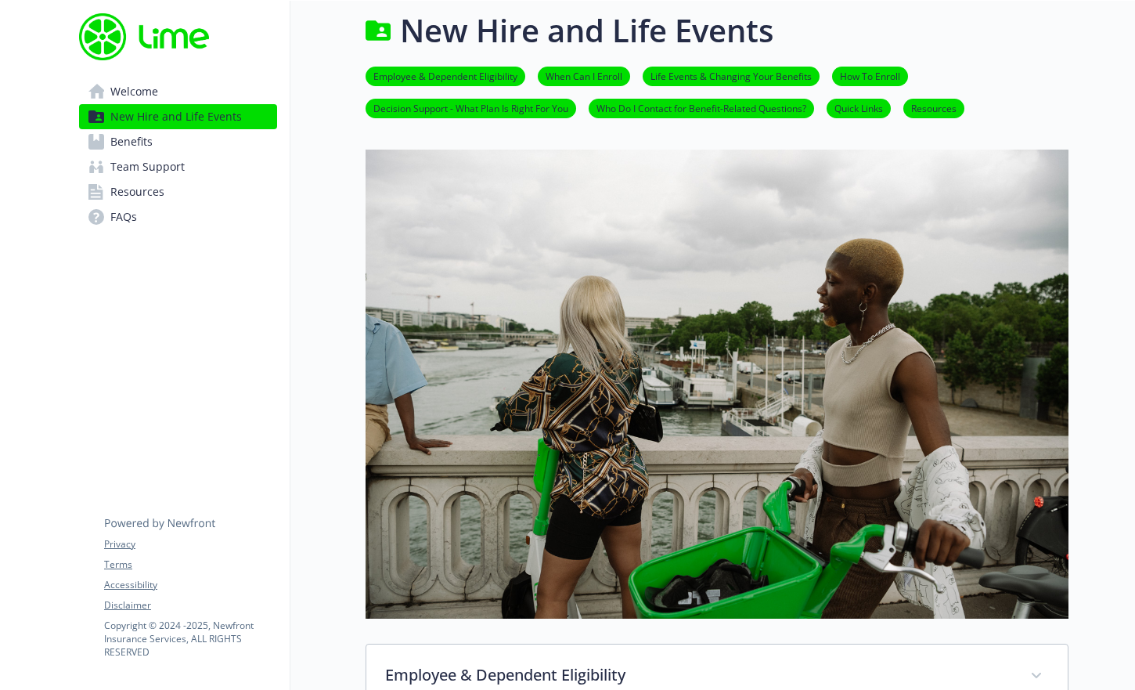 The height and width of the screenshot is (690, 1135). What do you see at coordinates (859, 107) in the screenshot?
I see `a: Quick Links` at bounding box center [859, 107].